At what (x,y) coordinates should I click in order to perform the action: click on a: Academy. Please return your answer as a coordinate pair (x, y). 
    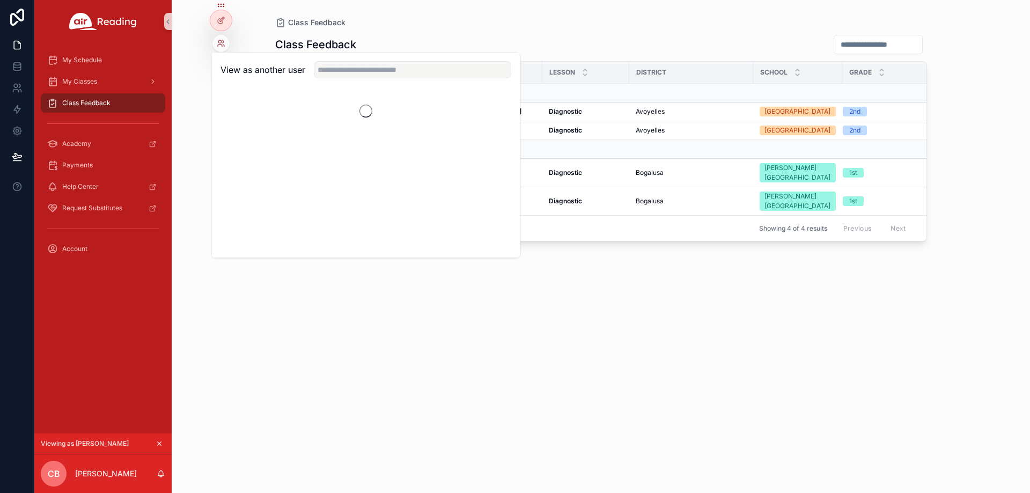
    Looking at the image, I should click on (103, 144).